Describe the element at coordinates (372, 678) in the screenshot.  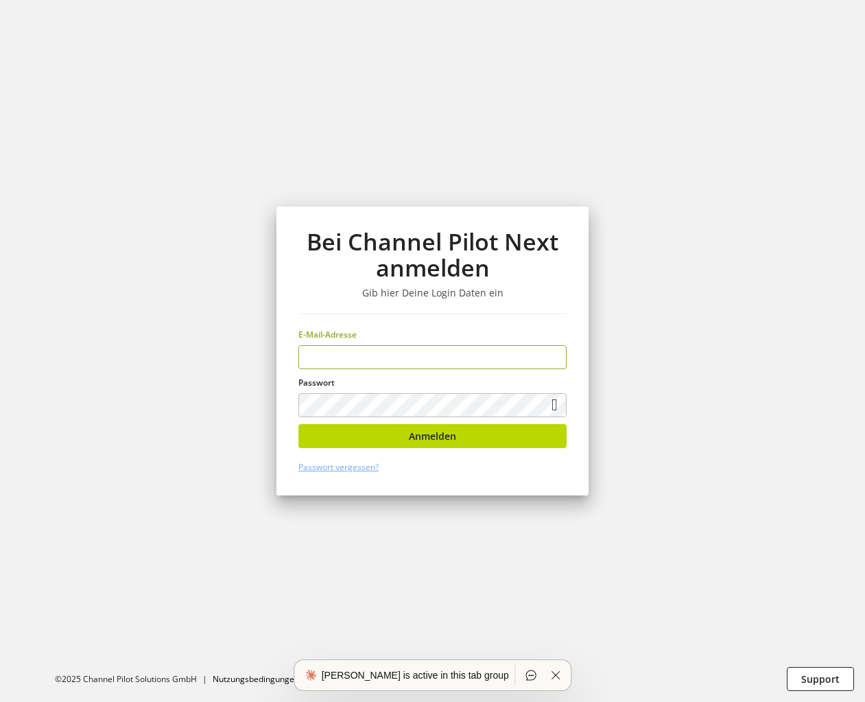
I see `a: Datenschutz` at that location.